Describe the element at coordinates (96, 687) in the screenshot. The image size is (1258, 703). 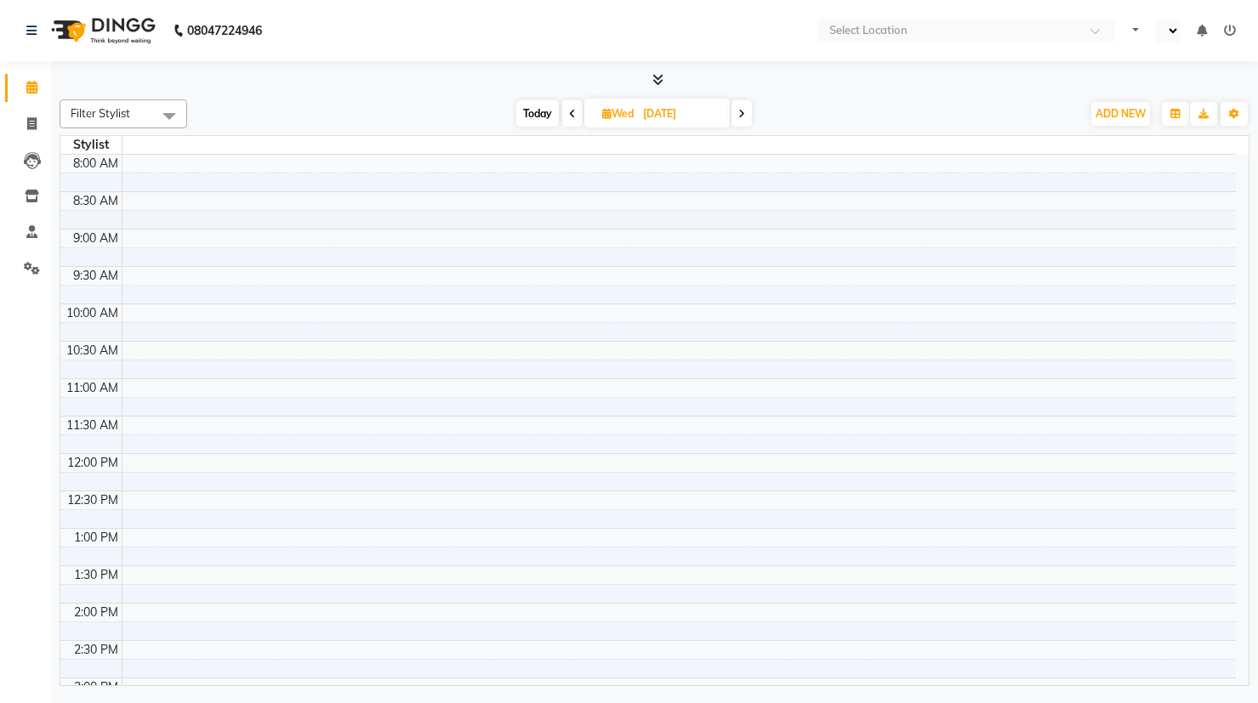
I see `div: 3:00 PM` at that location.